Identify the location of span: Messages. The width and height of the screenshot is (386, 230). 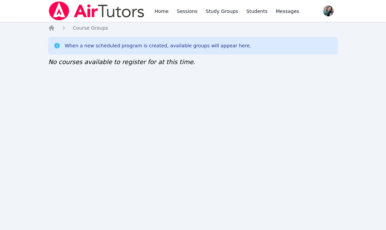
(287, 11).